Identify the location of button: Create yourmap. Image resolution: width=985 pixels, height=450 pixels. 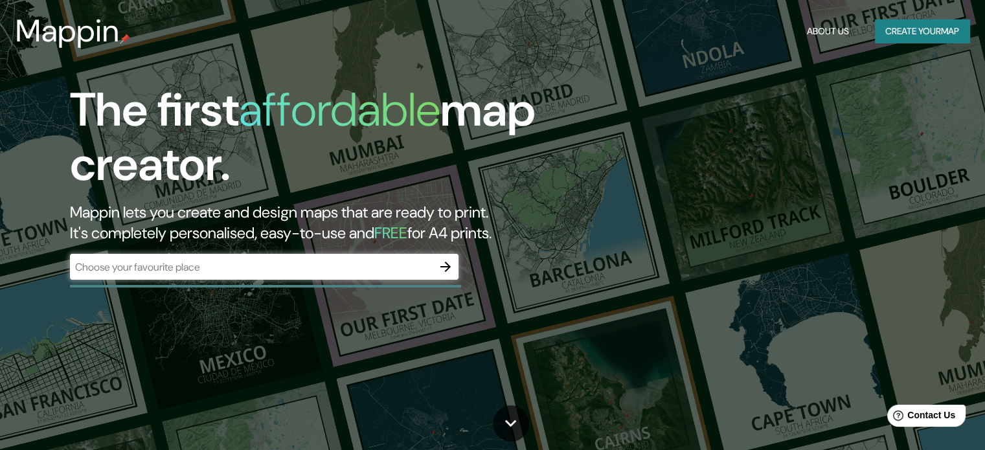
(922, 31).